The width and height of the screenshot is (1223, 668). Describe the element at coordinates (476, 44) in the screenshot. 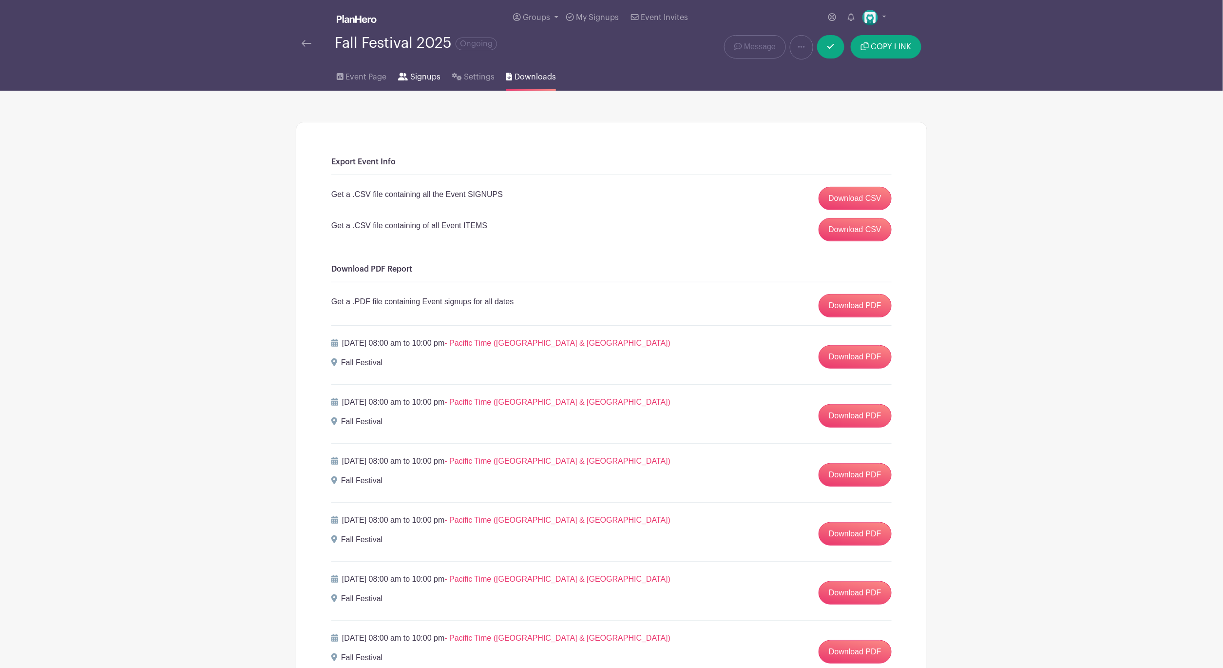

I see `span: Ongoing` at that location.